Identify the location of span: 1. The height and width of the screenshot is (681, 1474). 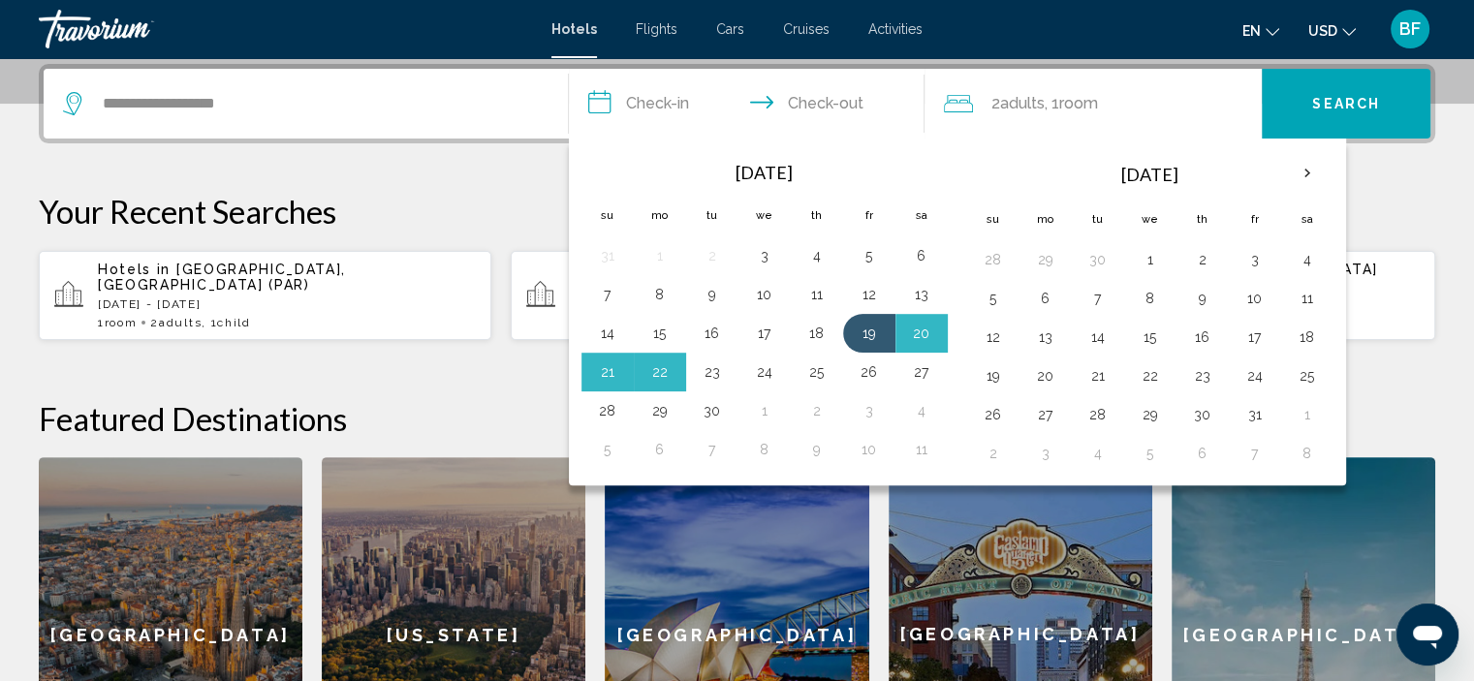
(117, 323).